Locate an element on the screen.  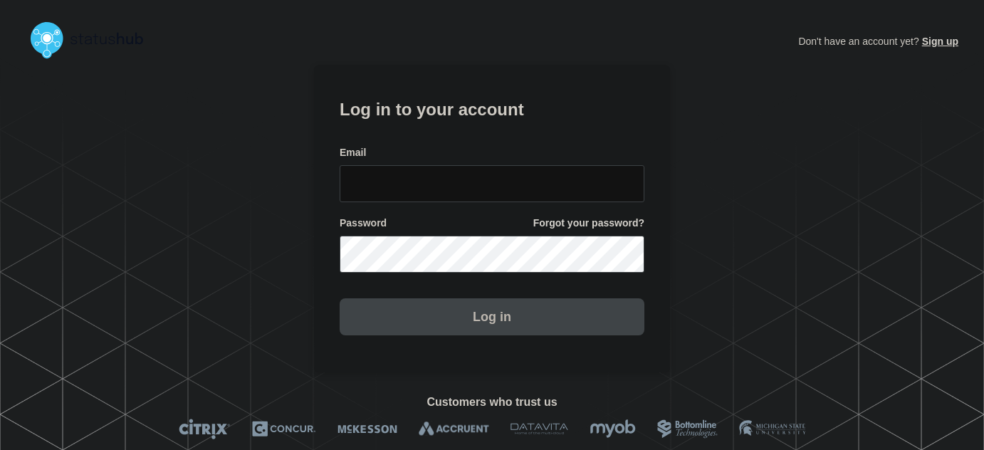
img: DataVita logo is located at coordinates (539, 428).